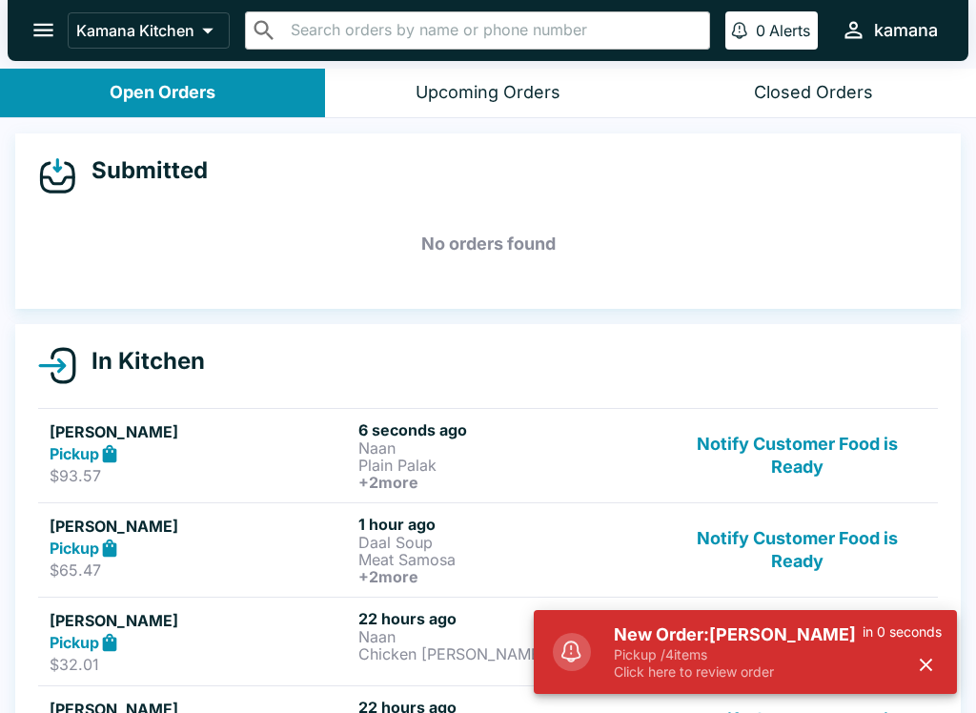 The width and height of the screenshot is (976, 713). I want to click on p: Click here to review order, so click(738, 672).